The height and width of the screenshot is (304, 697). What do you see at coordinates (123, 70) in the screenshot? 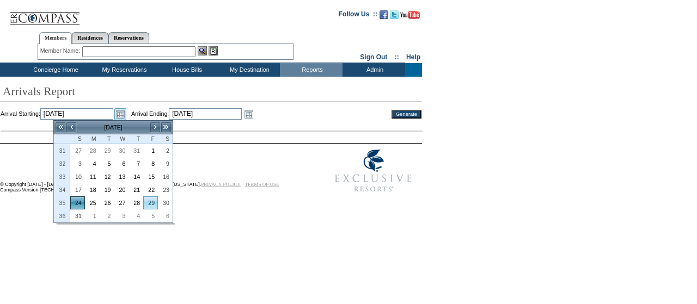
I see `td: My Reservations` at bounding box center [123, 70].